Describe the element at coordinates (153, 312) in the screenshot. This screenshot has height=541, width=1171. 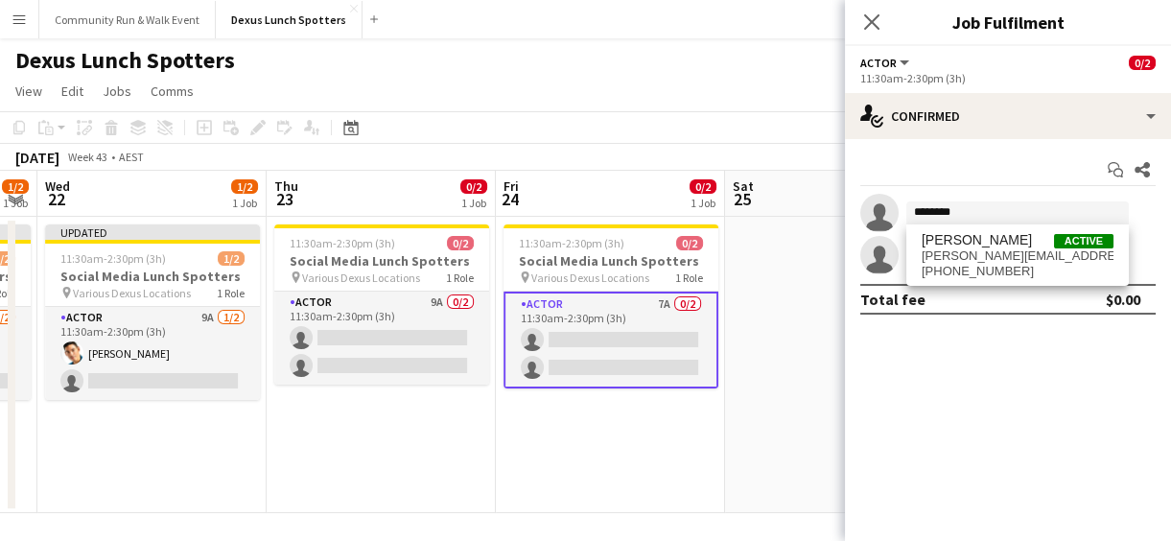
I see `app-job-card: Updated11:30am-2:30pm (3h)1/2Social Media Lunch Spotters Various Dexus Locations1 RoleActor9A1/21...` at that location.